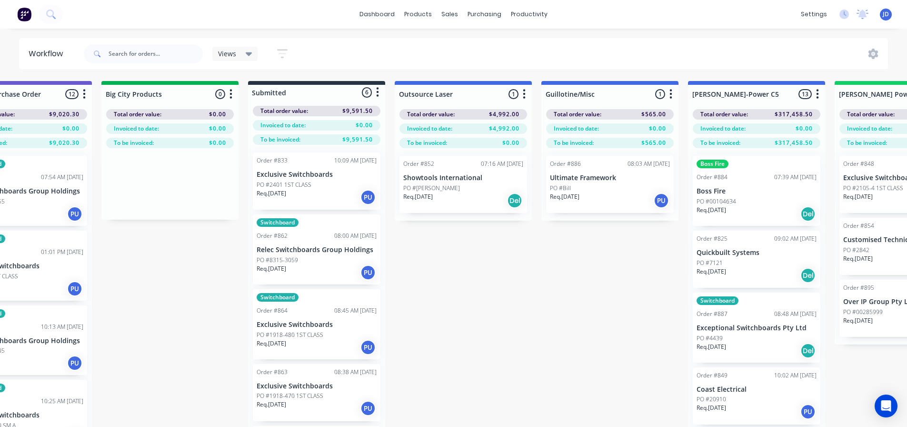 The image size is (907, 427). I want to click on p: Quickbuilt Systems, so click(757, 252).